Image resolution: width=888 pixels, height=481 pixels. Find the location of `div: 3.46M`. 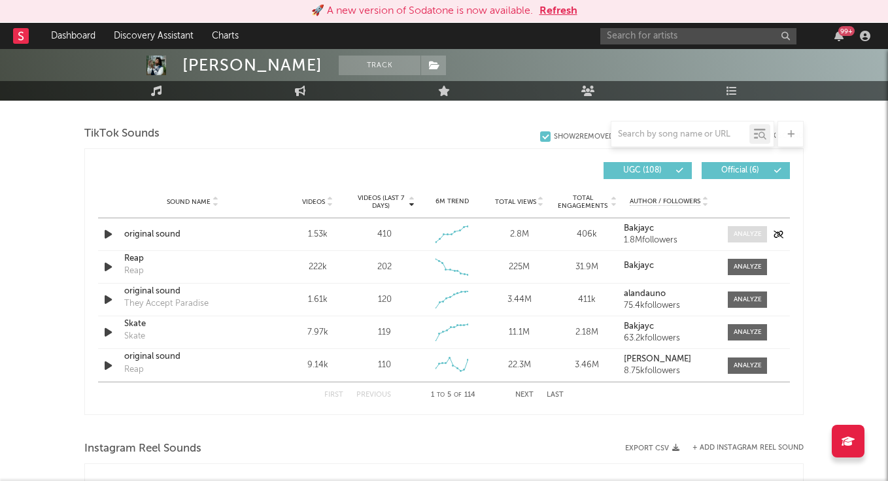

div: 3.46M is located at coordinates (586, 365).